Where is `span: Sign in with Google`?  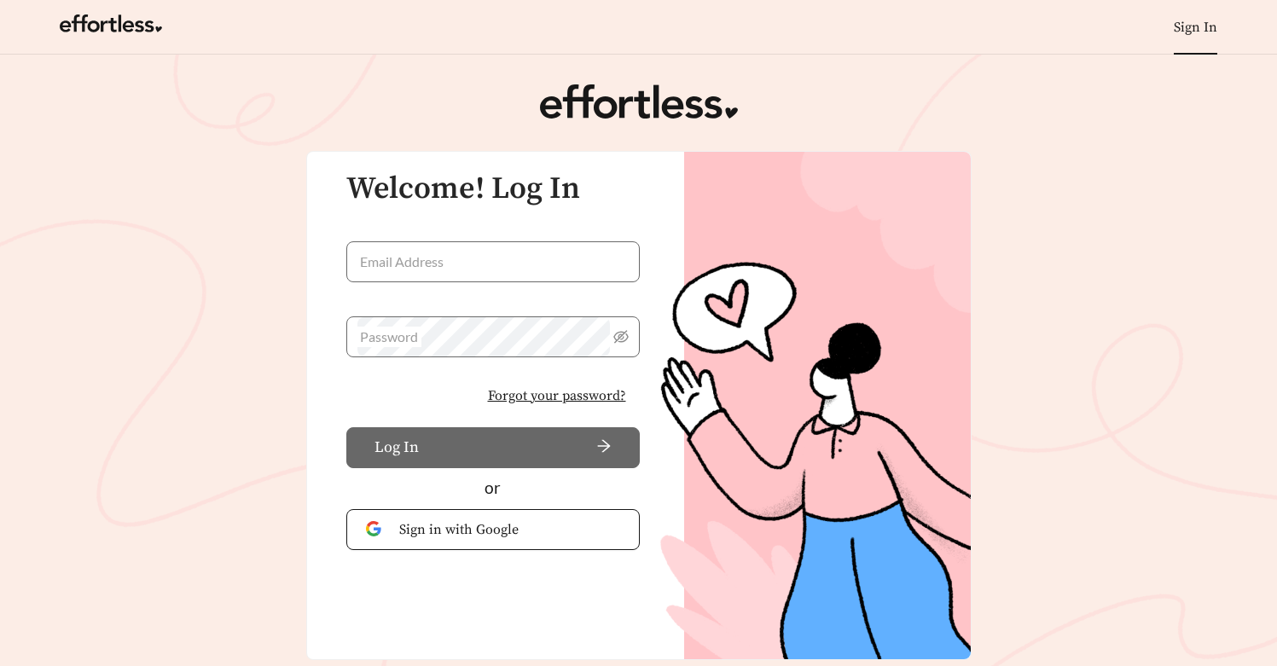 span: Sign in with Google is located at coordinates (509, 530).